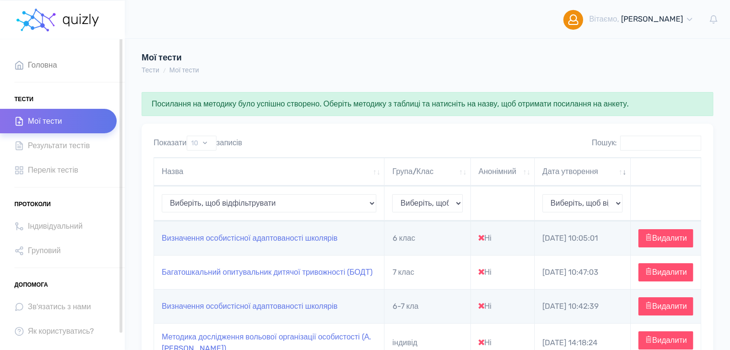 Image resolution: width=730 pixels, height=350 pixels. What do you see at coordinates (179, 70) in the screenshot?
I see `li: Мої тести` at bounding box center [179, 70].